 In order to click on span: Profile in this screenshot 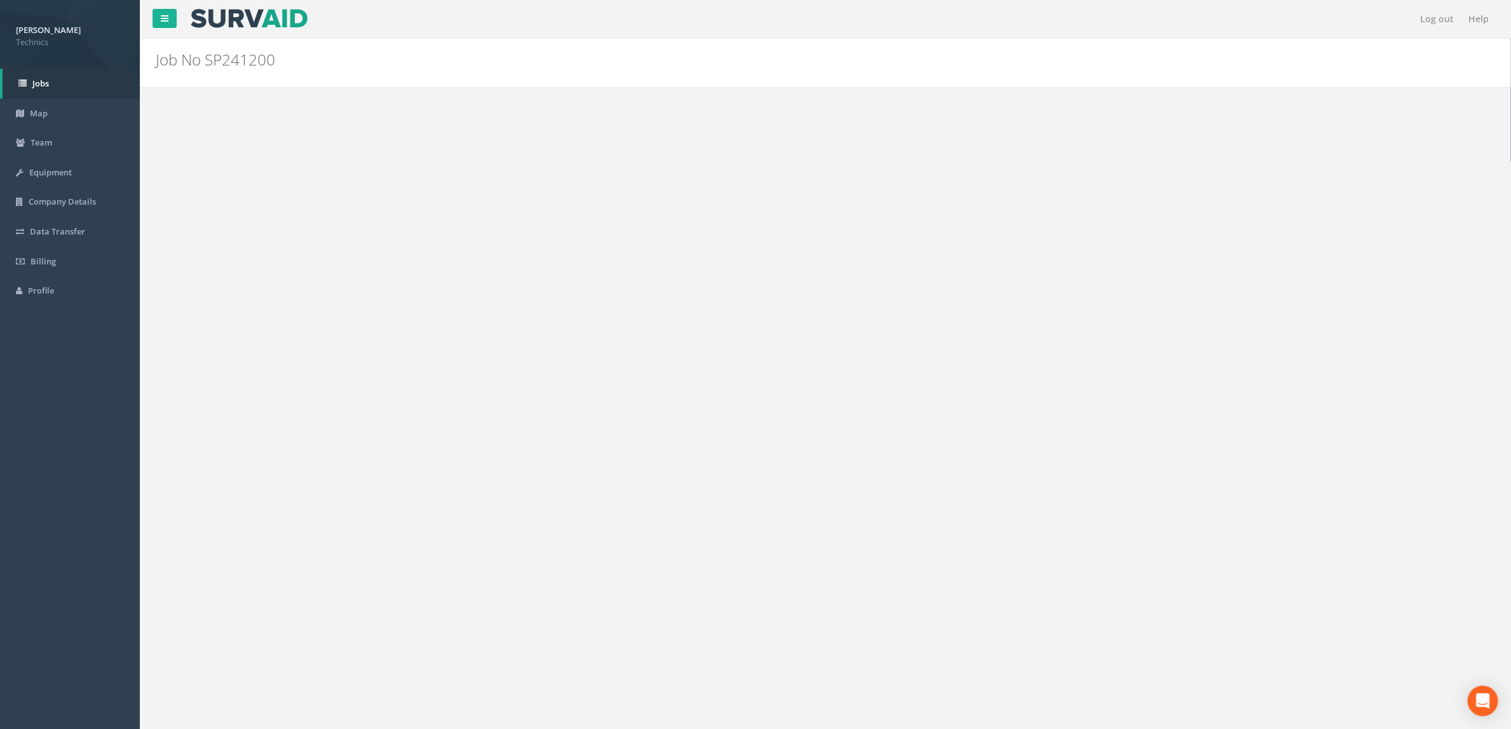, I will do `click(41, 291)`.